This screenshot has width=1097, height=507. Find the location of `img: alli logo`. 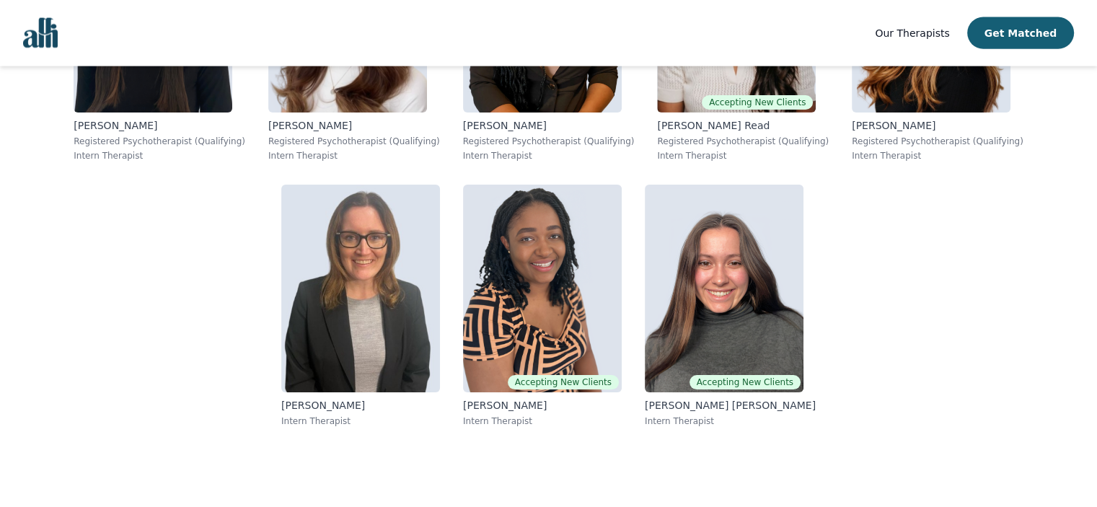

img: alli logo is located at coordinates (40, 33).